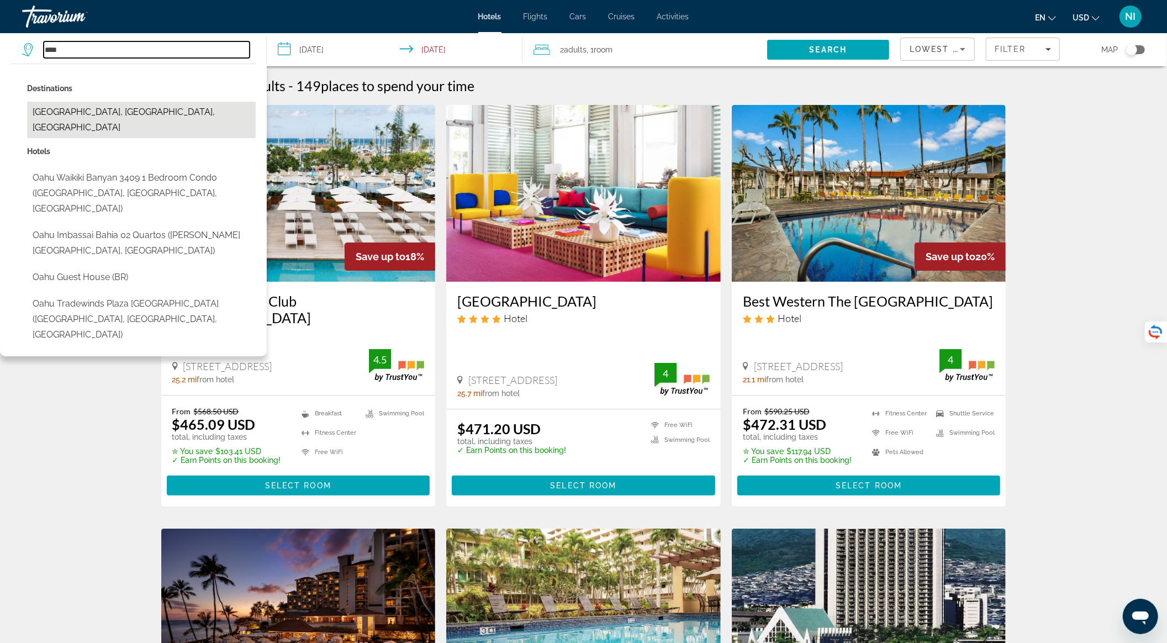 Image resolution: width=1167 pixels, height=643 pixels. What do you see at coordinates (599, 50) in the screenshot?
I see `span: , 1` at bounding box center [599, 50].